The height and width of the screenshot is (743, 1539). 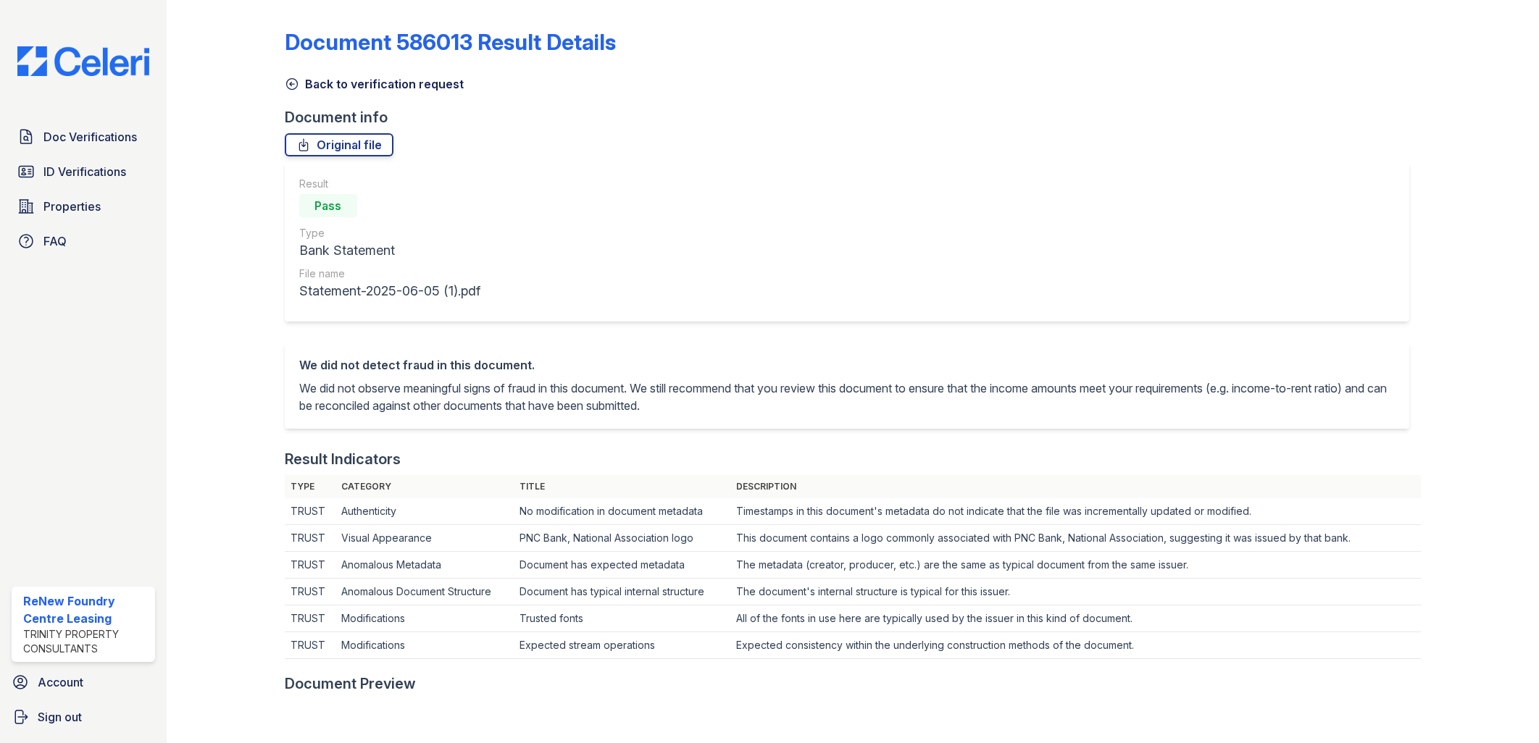 I want to click on th: Title, so click(x=622, y=487).